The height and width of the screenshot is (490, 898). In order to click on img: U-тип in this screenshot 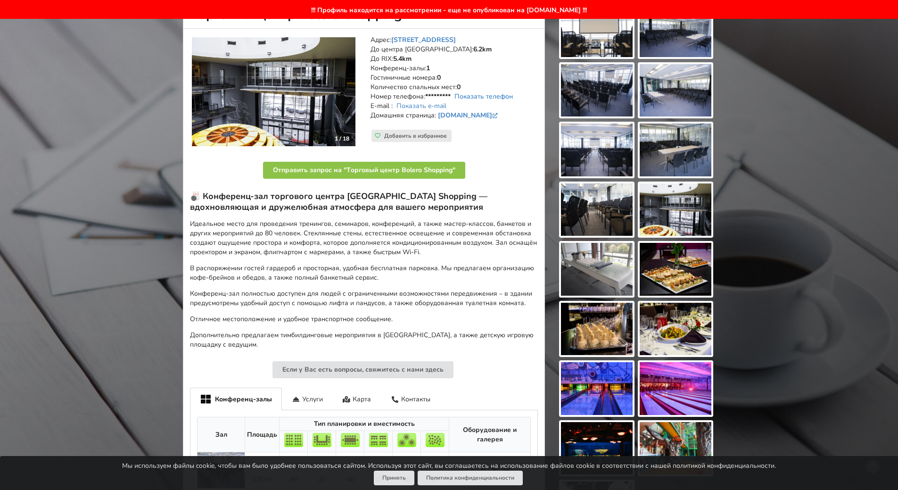, I will do `click(322, 440)`.